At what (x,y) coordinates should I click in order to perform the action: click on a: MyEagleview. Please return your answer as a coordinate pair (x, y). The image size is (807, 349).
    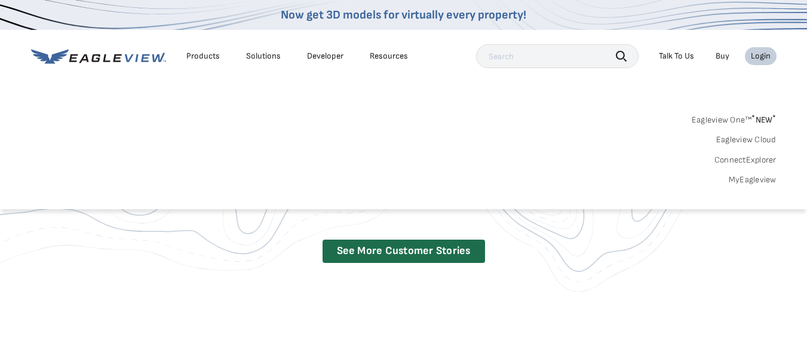
    Looking at the image, I should click on (753, 180).